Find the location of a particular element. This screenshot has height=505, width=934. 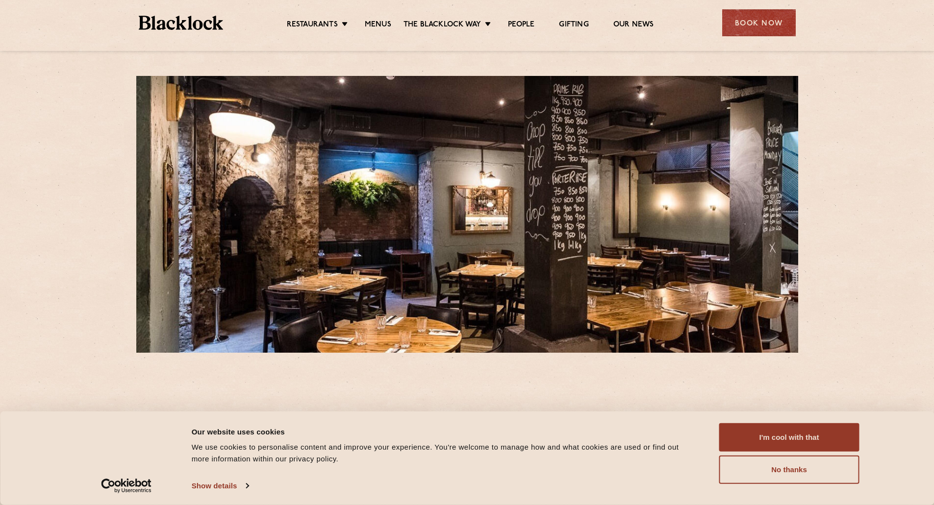

a: Usercentrics Cookiebot - opens in a new window is located at coordinates (126, 486).